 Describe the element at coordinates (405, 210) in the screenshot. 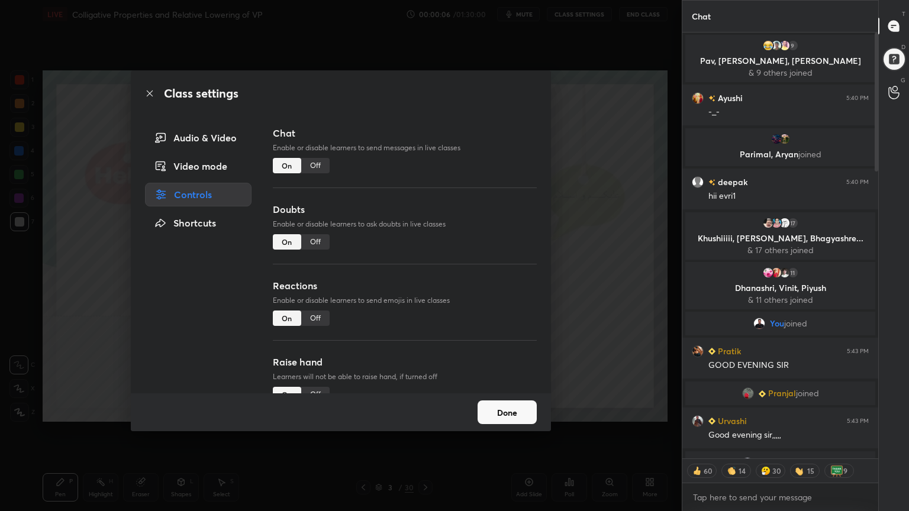

I see `h3: Doubts` at that location.